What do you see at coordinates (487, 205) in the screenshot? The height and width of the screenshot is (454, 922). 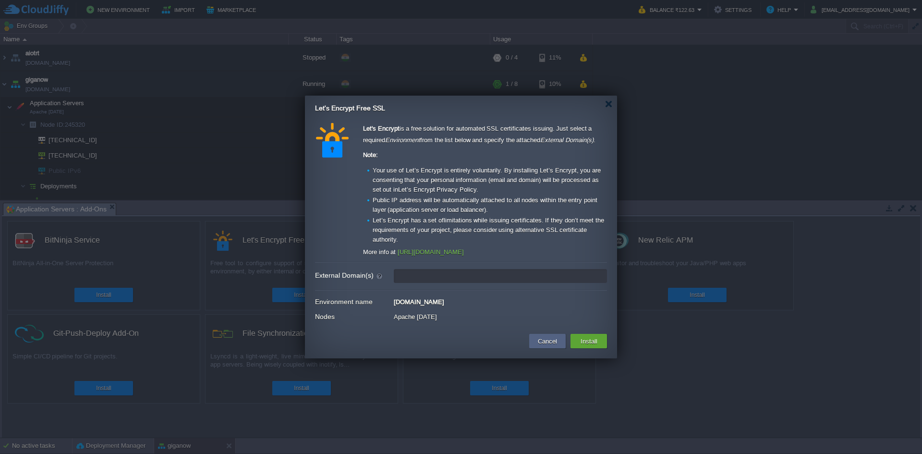 I see `li: Public IP address will be automatically attached to all nodes within the entry point layer (appli...` at bounding box center [487, 205].